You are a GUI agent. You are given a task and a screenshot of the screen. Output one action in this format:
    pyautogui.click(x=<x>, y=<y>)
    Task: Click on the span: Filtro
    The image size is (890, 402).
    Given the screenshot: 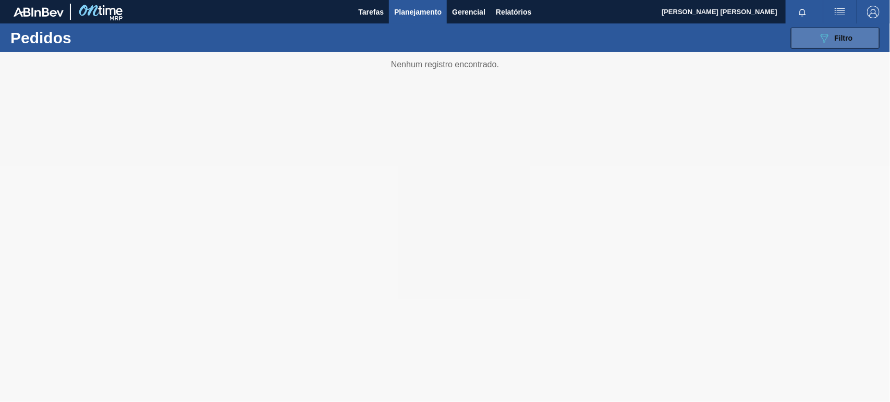 What is the action you would take?
    pyautogui.click(x=844, y=38)
    